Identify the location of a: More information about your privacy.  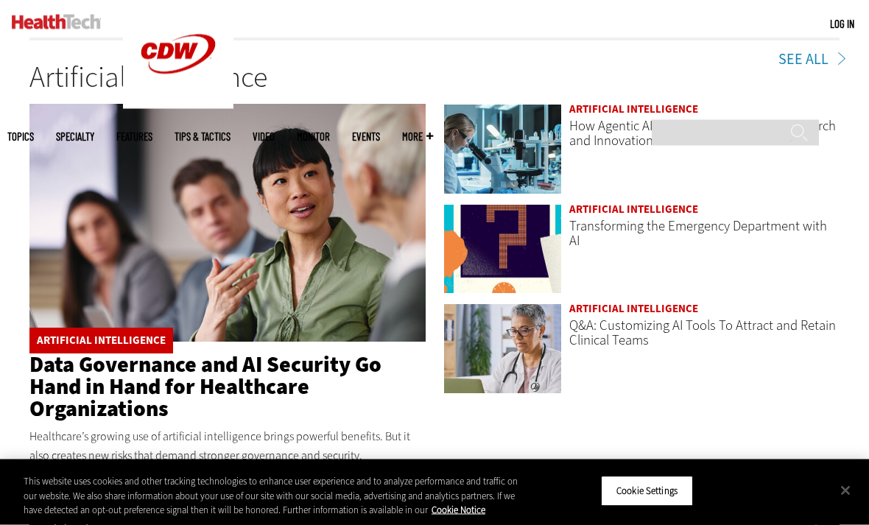
(458, 509).